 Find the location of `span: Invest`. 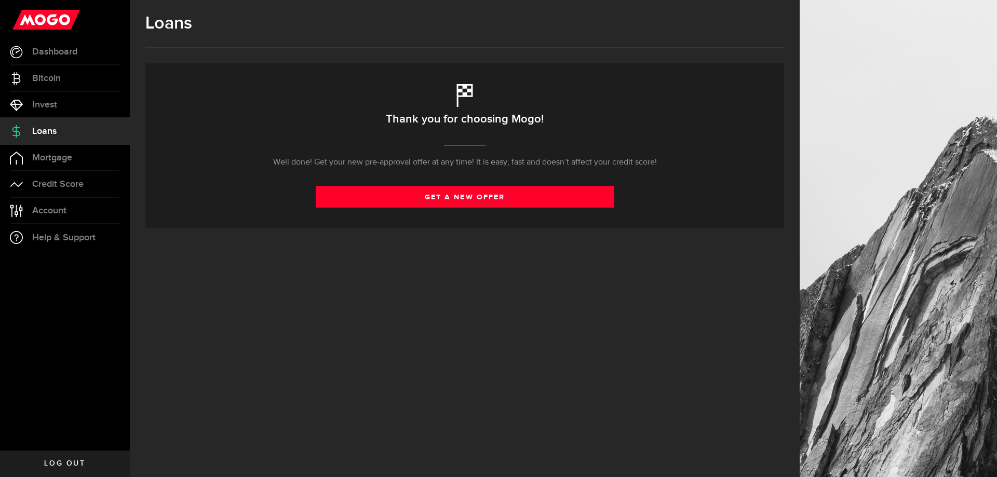

span: Invest is located at coordinates (45, 105).